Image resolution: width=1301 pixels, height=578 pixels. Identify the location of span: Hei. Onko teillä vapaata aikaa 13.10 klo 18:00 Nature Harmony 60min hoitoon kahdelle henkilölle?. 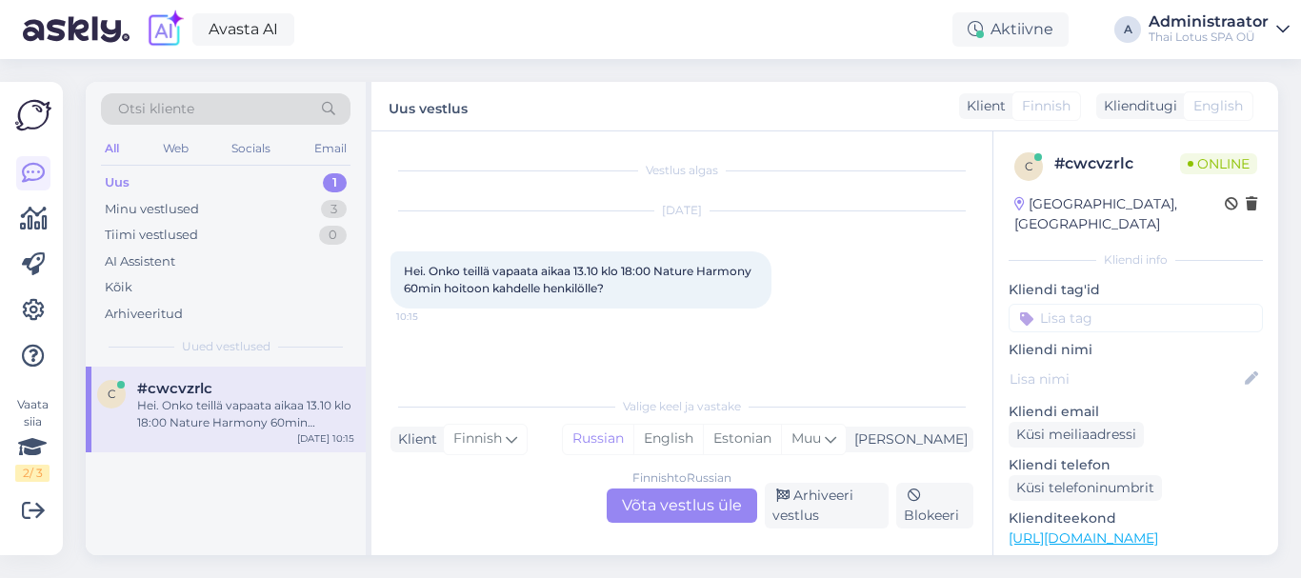
(579, 279).